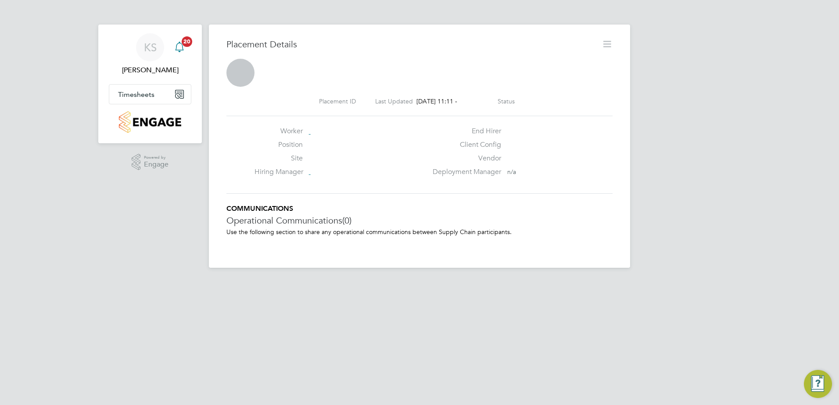 The height and width of the screenshot is (405, 839). What do you see at coordinates (150, 122) in the screenshot?
I see `a: Go to home page` at bounding box center [150, 122].